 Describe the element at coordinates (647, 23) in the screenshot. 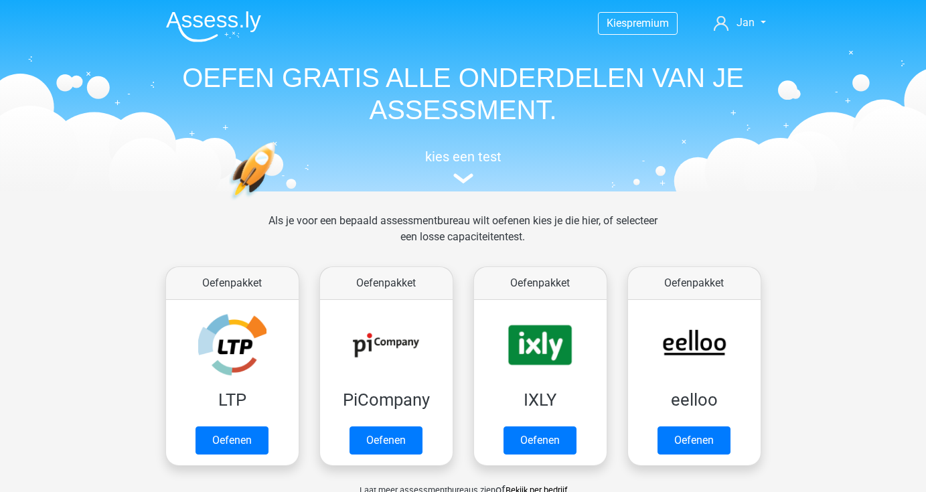

I see `span: premium` at that location.